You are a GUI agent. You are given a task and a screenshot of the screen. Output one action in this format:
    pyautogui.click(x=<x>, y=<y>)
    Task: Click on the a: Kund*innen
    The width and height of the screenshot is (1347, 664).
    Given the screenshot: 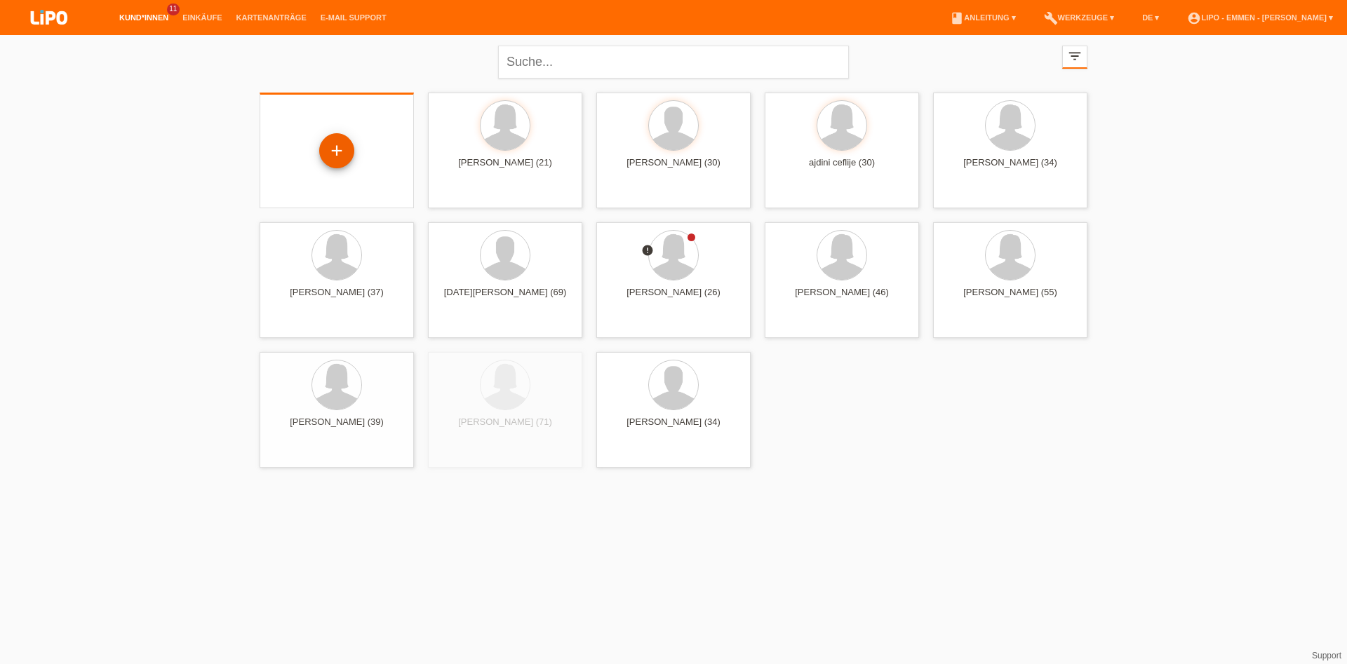 What is the action you would take?
    pyautogui.click(x=144, y=18)
    